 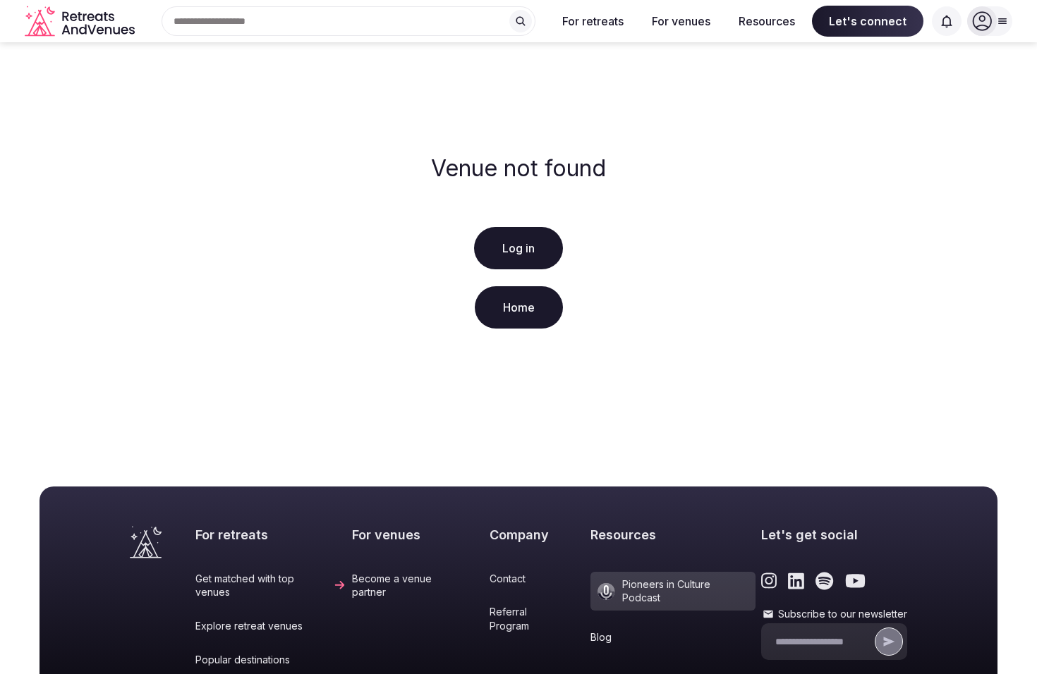 What do you see at coordinates (519, 169) in the screenshot?
I see `h2: Venue not found` at bounding box center [519, 169].